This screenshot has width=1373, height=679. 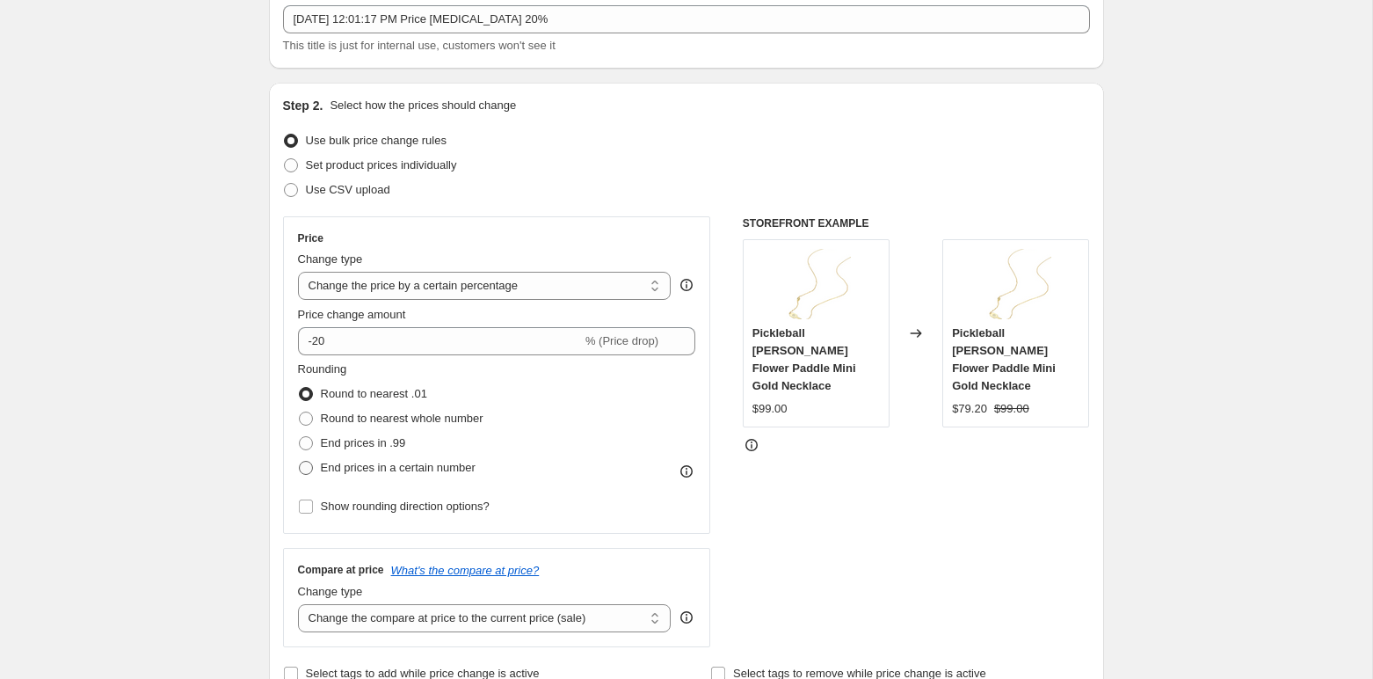 I want to click on span: End prices in a certain number, so click(x=398, y=467).